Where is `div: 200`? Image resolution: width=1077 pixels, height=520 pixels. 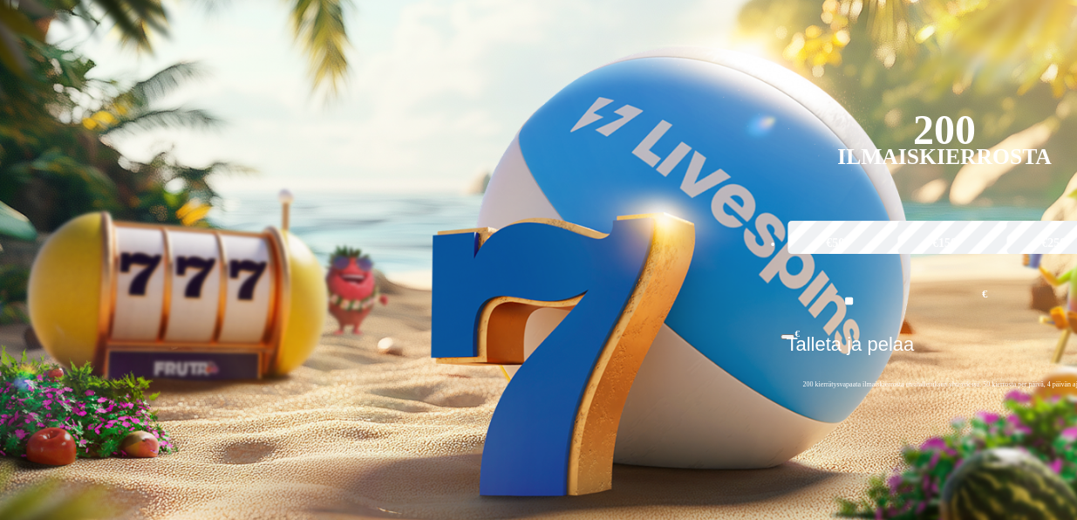
div: 200 is located at coordinates (944, 130).